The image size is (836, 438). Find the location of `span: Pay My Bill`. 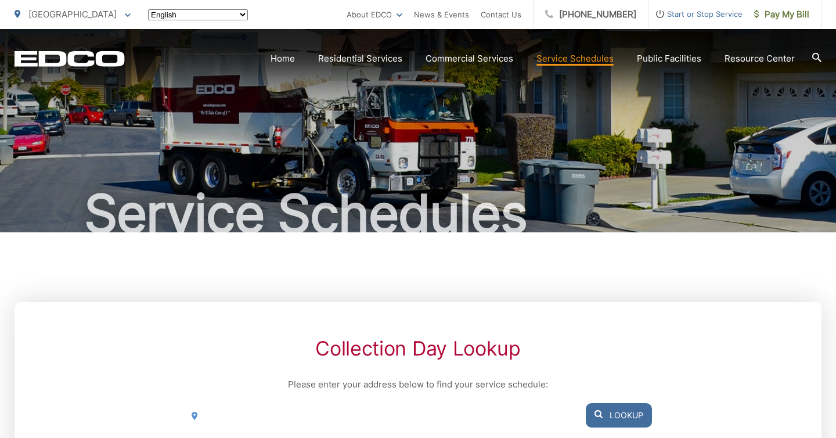

span: Pay My Bill is located at coordinates (782, 15).